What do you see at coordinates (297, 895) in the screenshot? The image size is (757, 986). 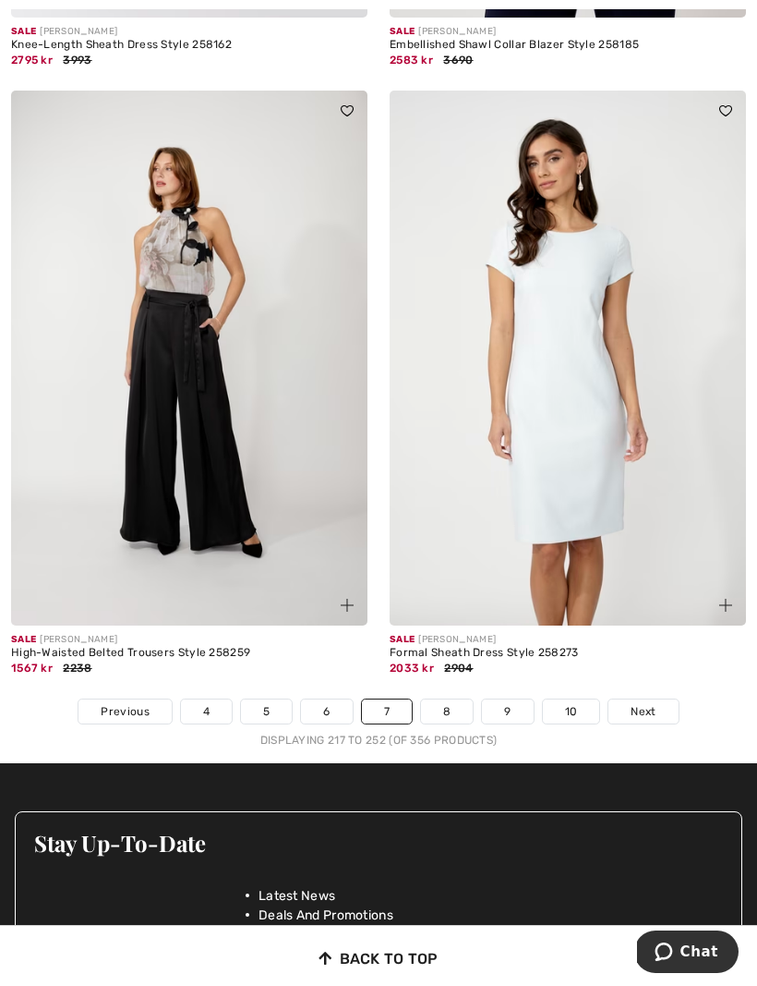 I see `span: Latest News` at bounding box center [297, 895].